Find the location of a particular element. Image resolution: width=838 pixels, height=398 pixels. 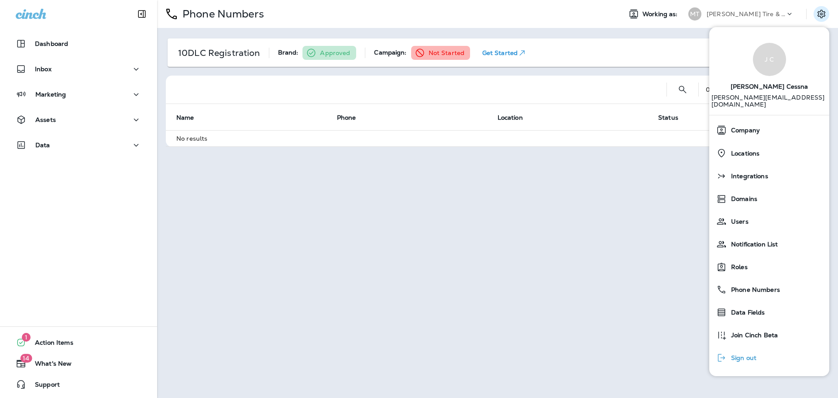

button: 1Action Items is located at coordinates (79, 342).